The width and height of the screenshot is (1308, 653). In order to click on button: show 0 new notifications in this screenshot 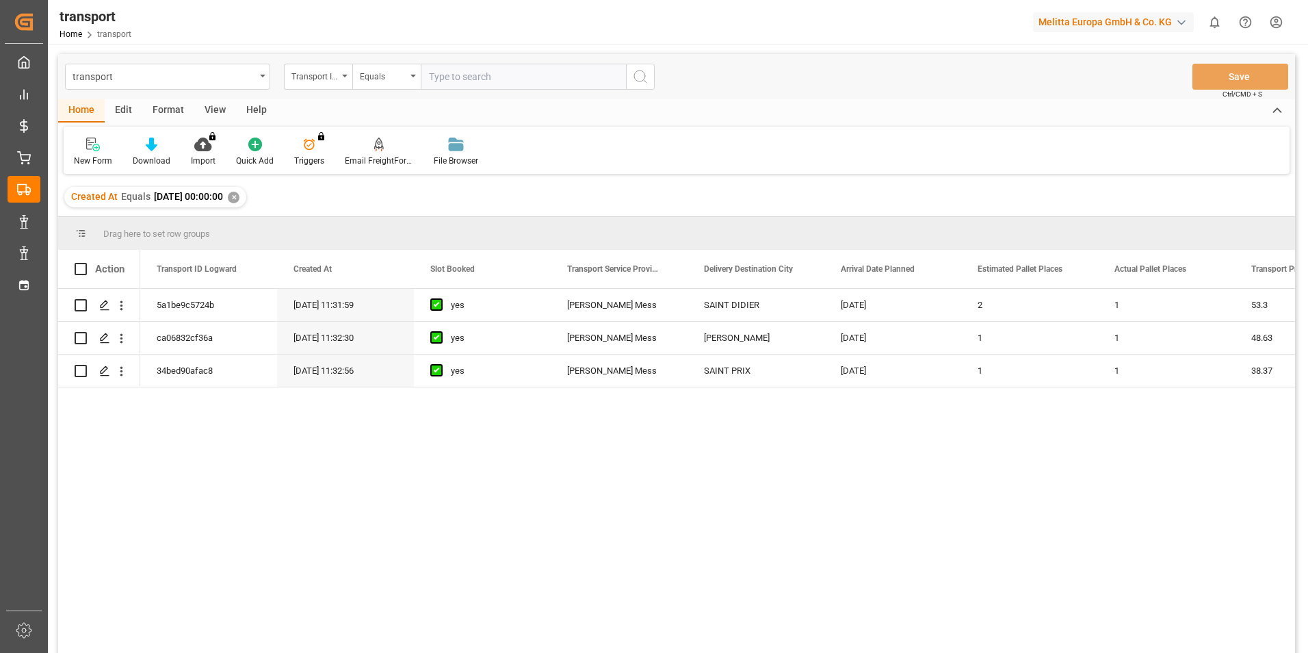, I will do `click(1214, 22)`.